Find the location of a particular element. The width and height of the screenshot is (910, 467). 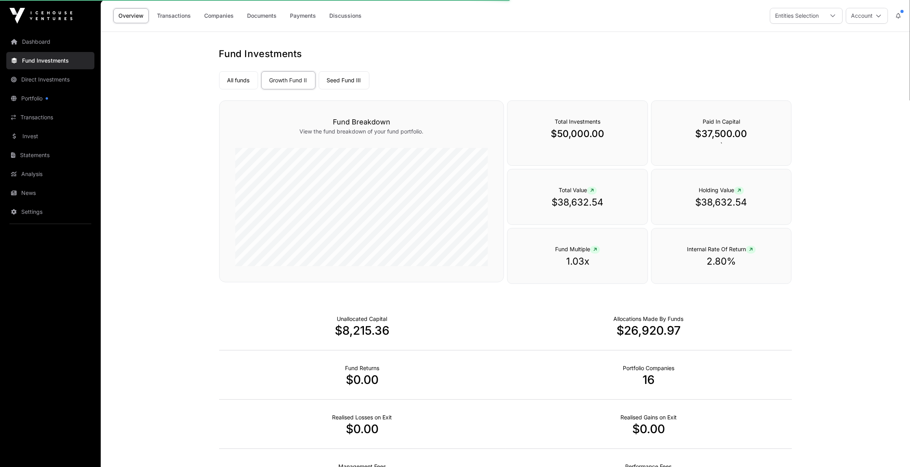

p: 2.80% is located at coordinates (721, 261).